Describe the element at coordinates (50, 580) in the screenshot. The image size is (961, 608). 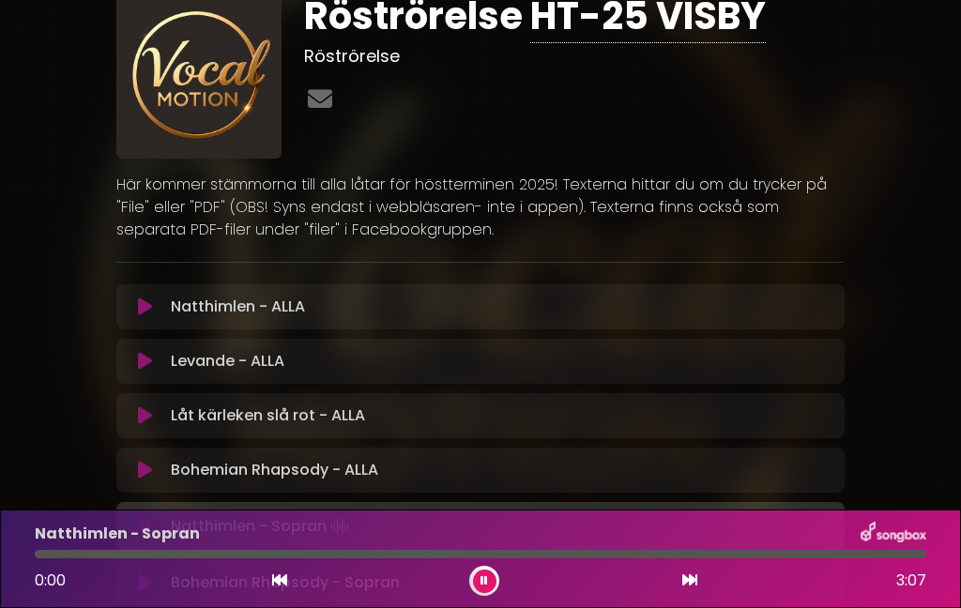
I see `span: 0:00` at that location.